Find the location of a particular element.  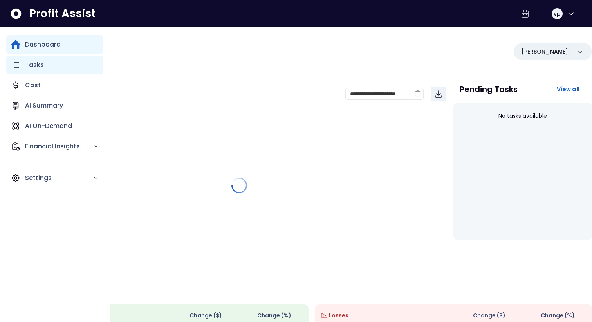

div: No tasks available is located at coordinates (522, 116).